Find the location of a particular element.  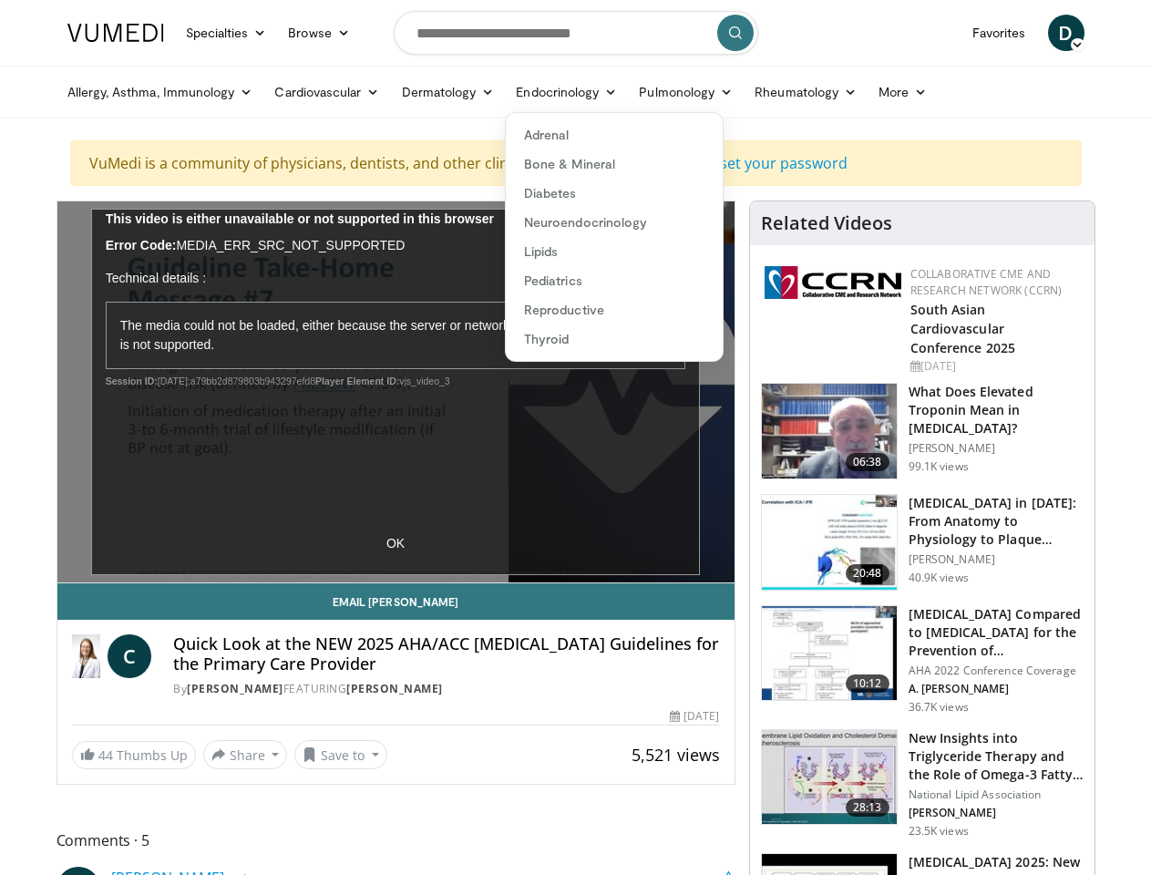

a: Thyroid is located at coordinates (614, 339).